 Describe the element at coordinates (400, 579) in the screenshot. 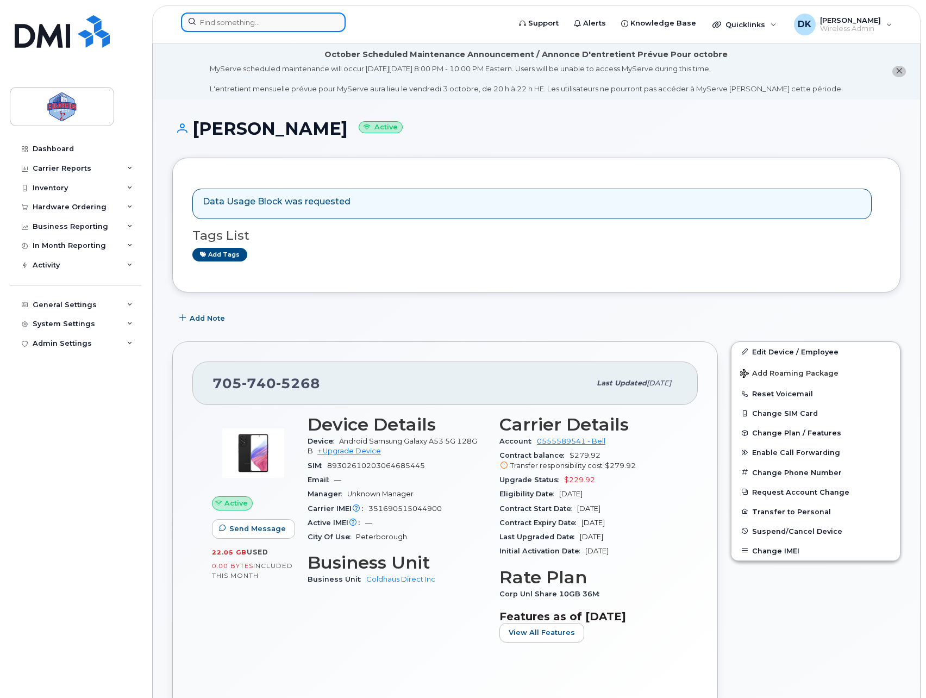

I see `a: Coldhaus Direct Inc` at that location.